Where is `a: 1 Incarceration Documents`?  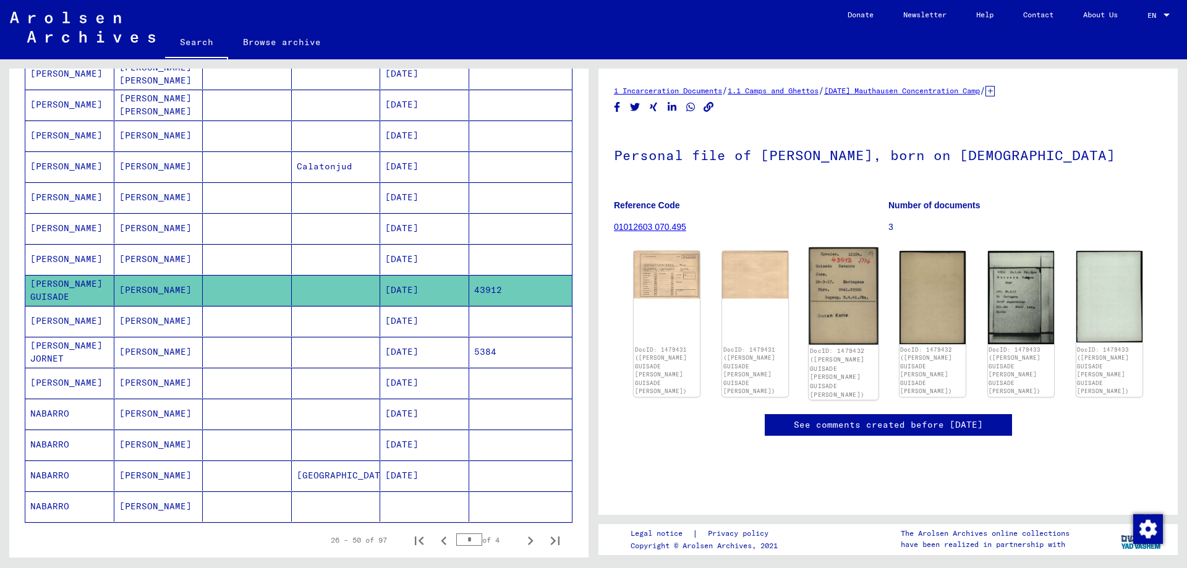 a: 1 Incarceration Documents is located at coordinates (668, 90).